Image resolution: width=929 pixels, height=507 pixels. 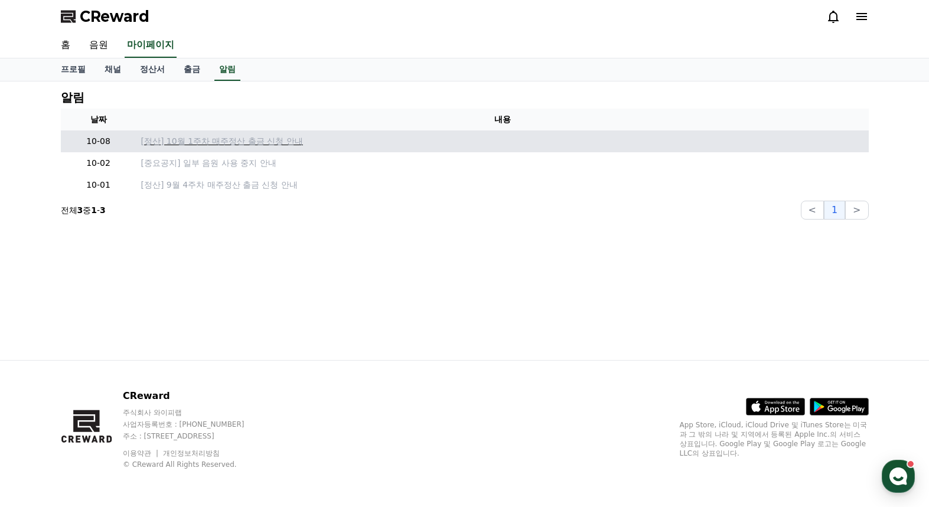 I want to click on span: CReward, so click(x=115, y=17).